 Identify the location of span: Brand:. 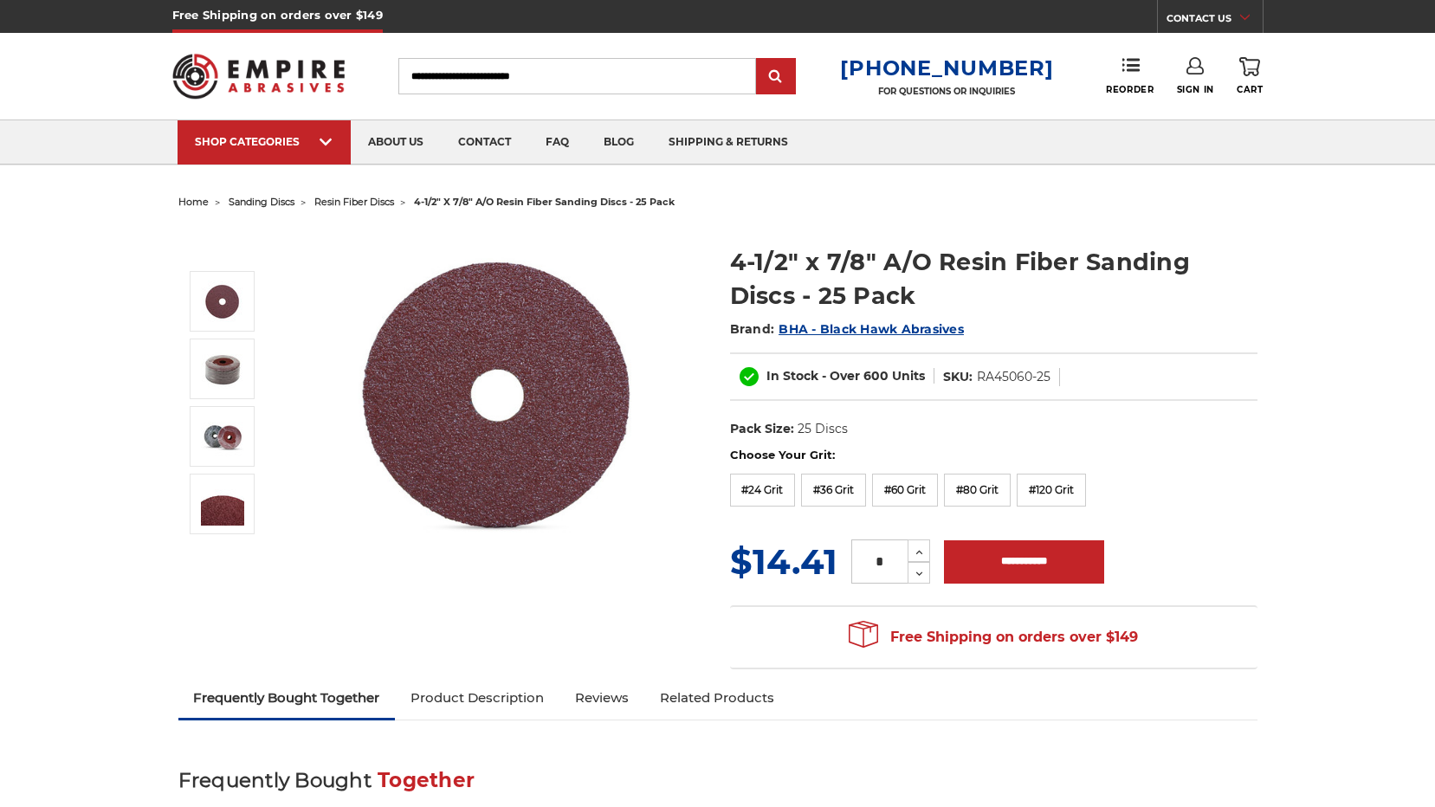
(753, 329).